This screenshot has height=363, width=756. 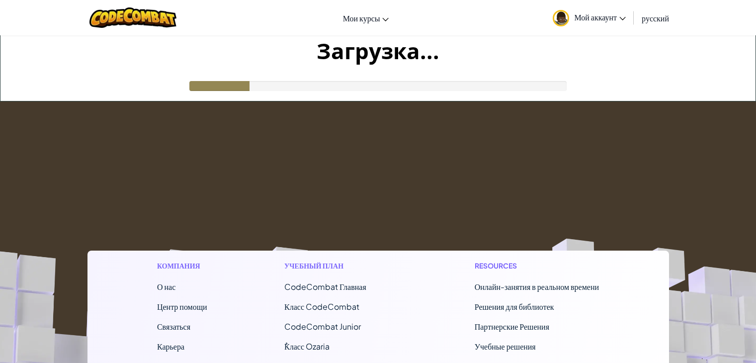 I want to click on a: ٌКласс Ozaria, so click(x=307, y=346).